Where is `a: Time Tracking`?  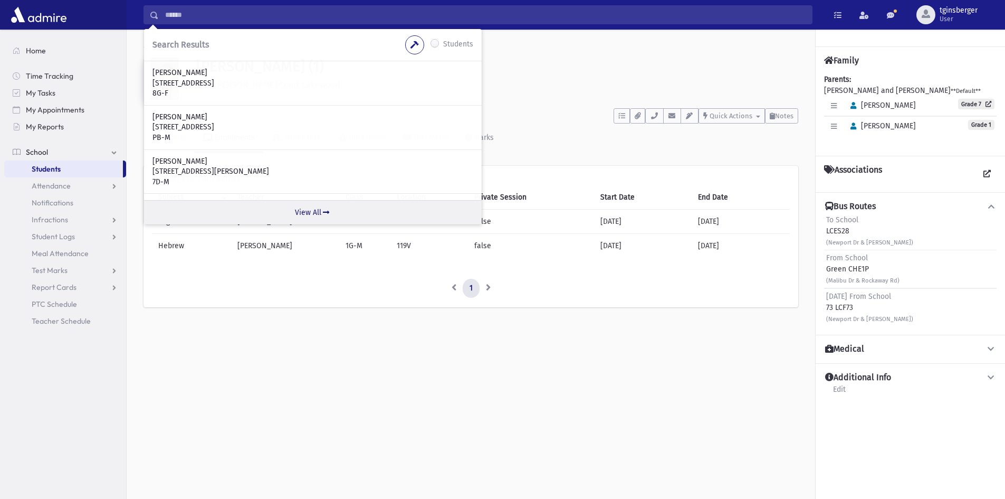
a: Time Tracking is located at coordinates (65, 76).